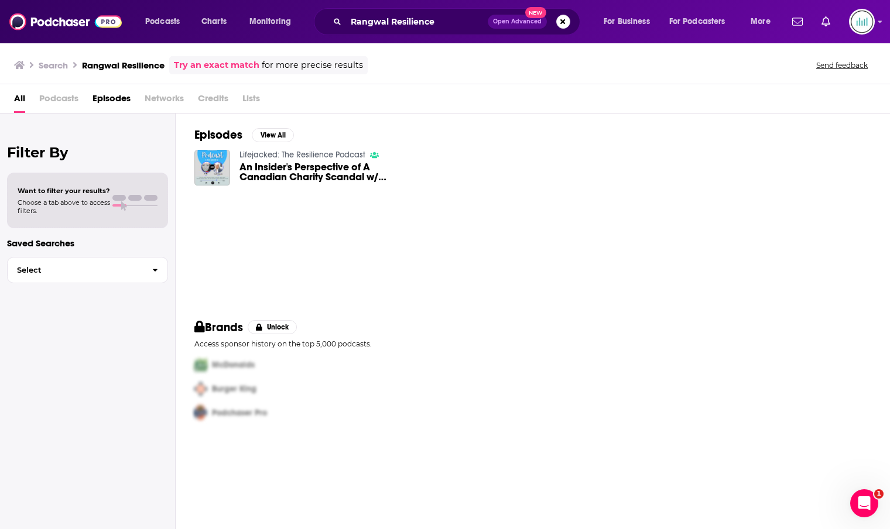  I want to click on span: Burger King, so click(234, 389).